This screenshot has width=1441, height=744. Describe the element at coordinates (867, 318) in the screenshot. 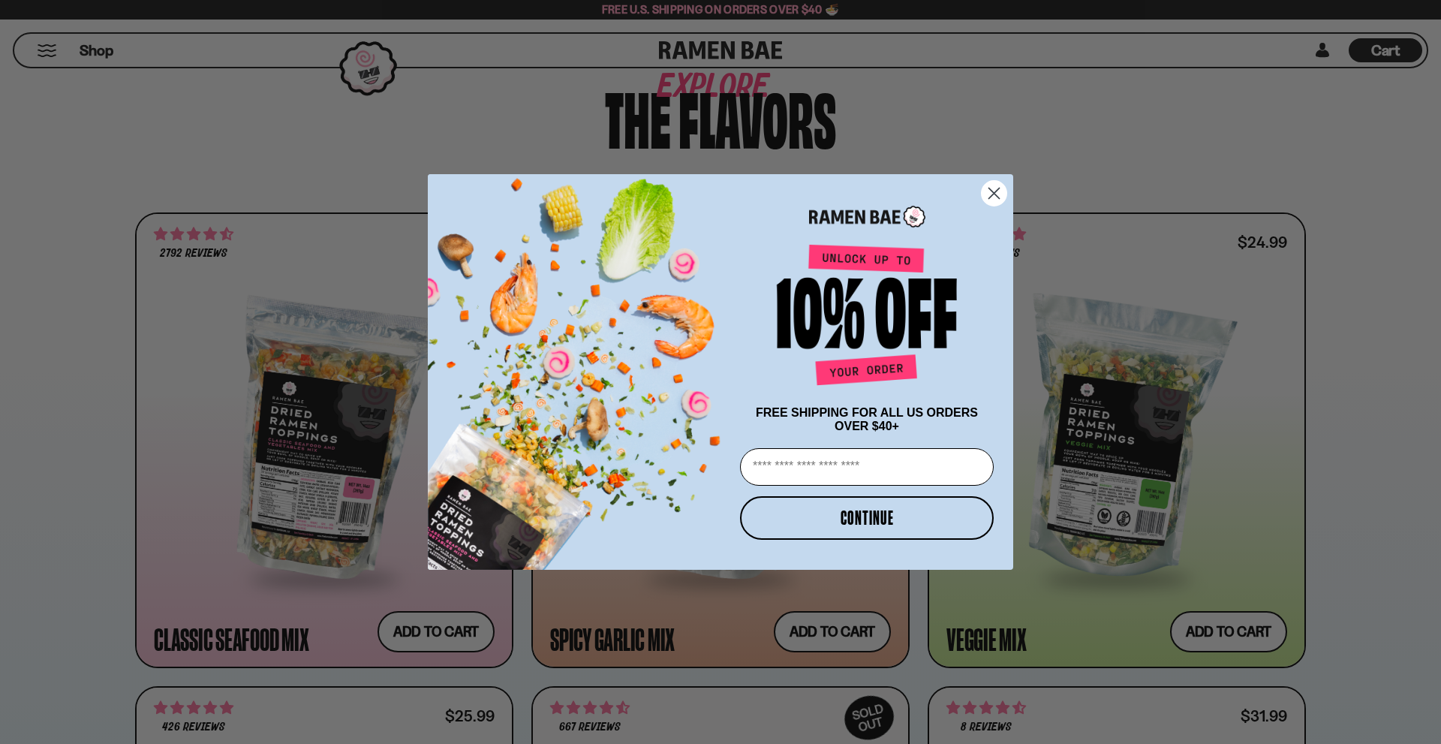

I see `img: Unlock up to 10% off` at that location.